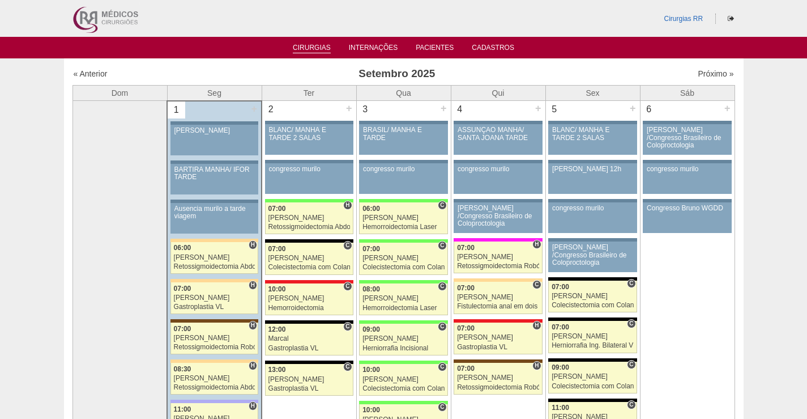 The height and width of the screenshot is (419, 807). I want to click on a: Próximo », so click(716, 74).